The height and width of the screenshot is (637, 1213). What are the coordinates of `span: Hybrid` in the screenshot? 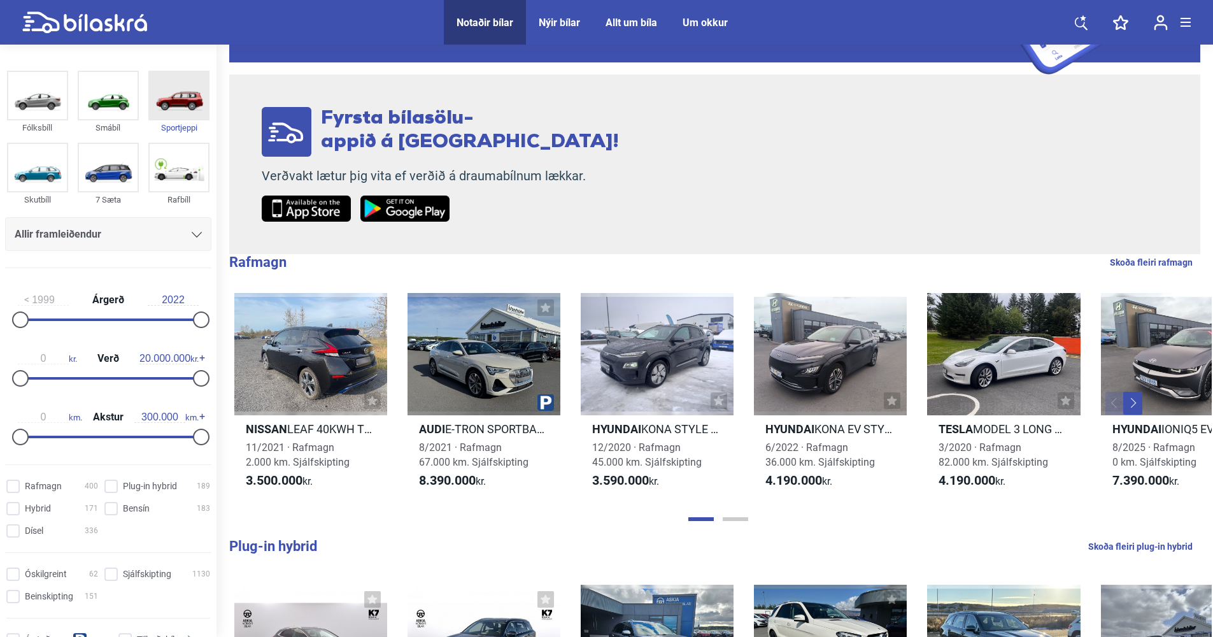 It's located at (38, 508).